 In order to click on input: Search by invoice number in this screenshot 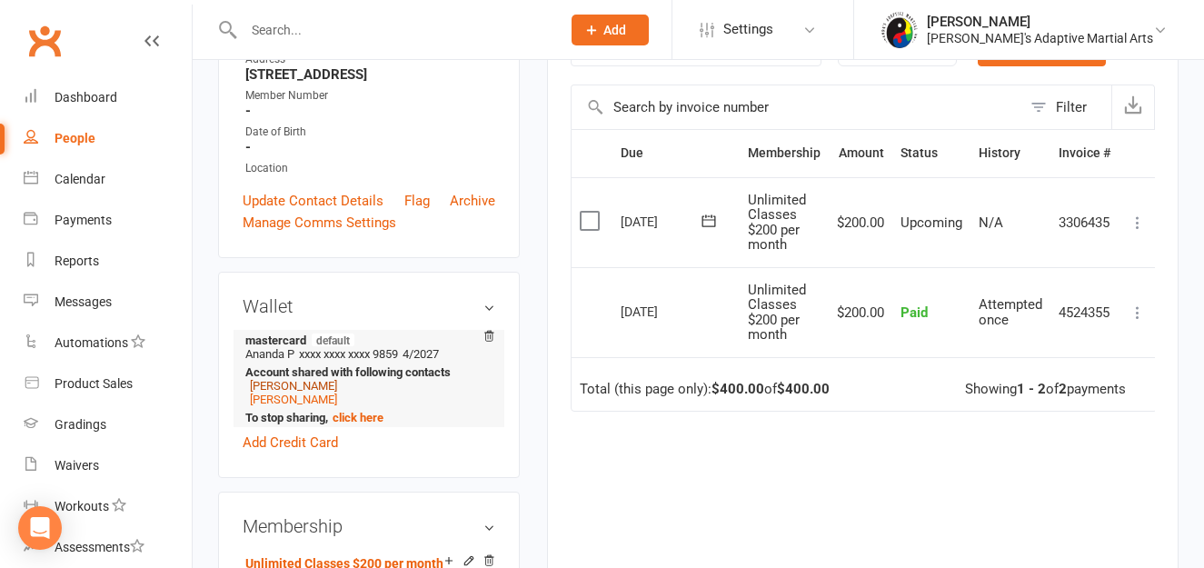, I will do `click(796, 107)`.